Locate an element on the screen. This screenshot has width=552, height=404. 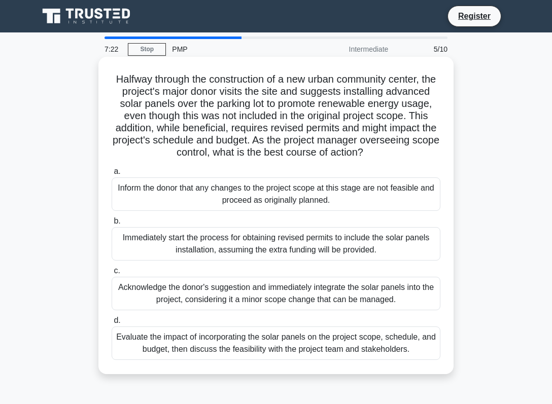
div: Intermediate is located at coordinates (350, 49).